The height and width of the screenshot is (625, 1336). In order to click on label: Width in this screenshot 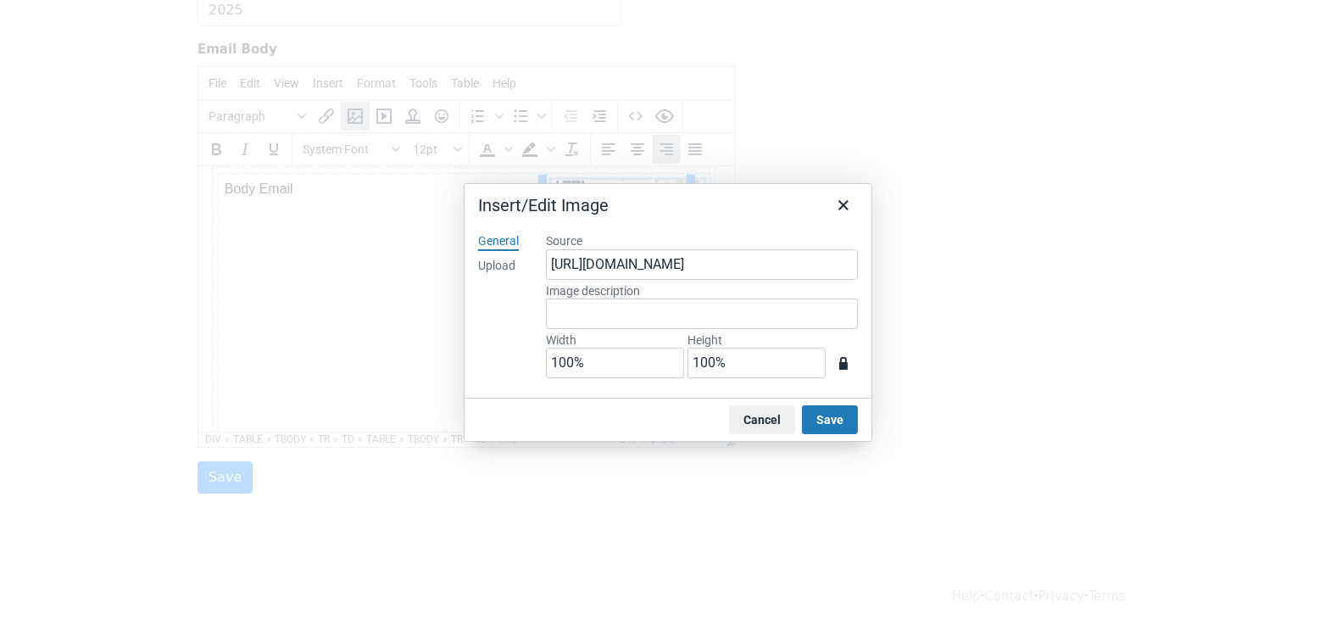, I will do `click(615, 340)`.